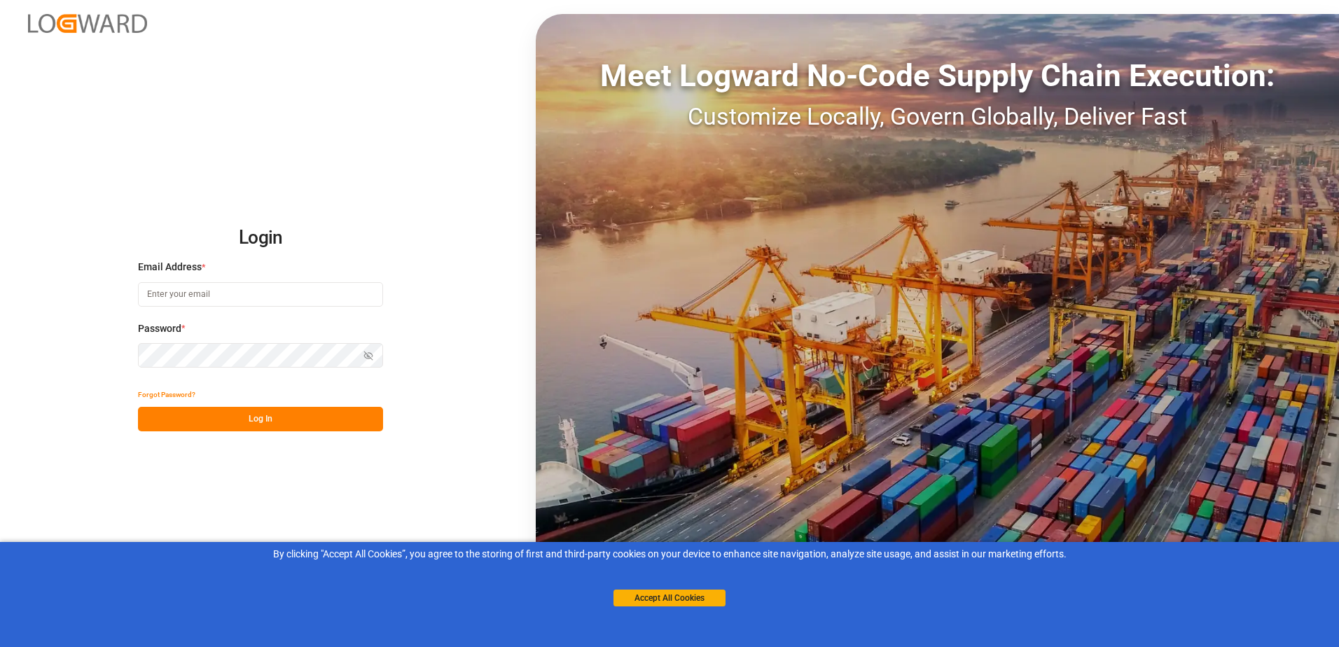 Image resolution: width=1339 pixels, height=647 pixels. I want to click on span: Email Address, so click(169, 267).